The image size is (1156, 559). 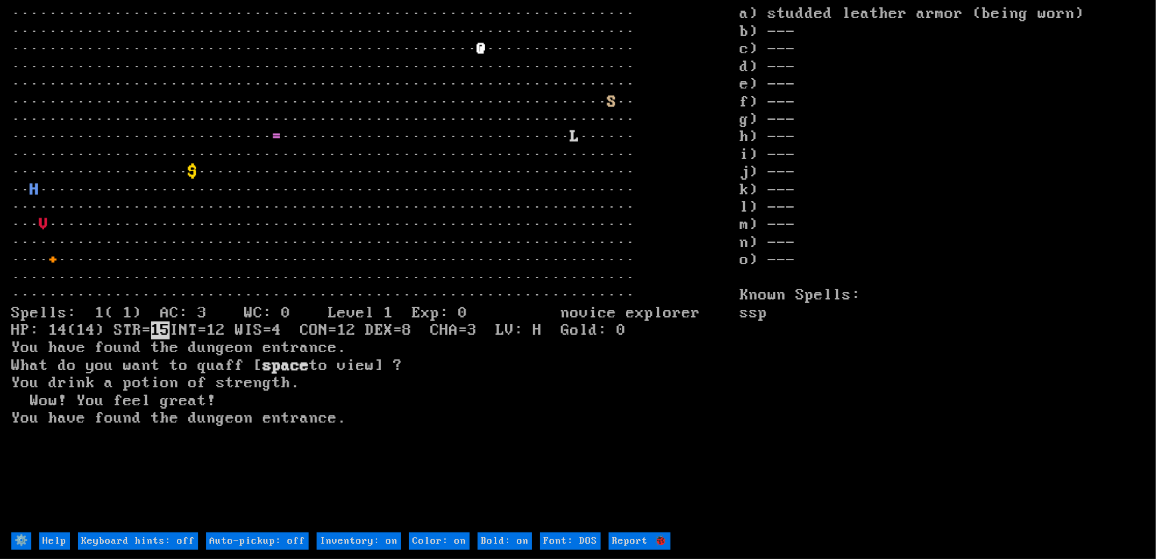 I want to click on stats: a) studded leather armor (being worn) b) --- c) --- d) --- e) --- f) --- g) --- h) --- i) --- j) ..., so click(x=942, y=268).